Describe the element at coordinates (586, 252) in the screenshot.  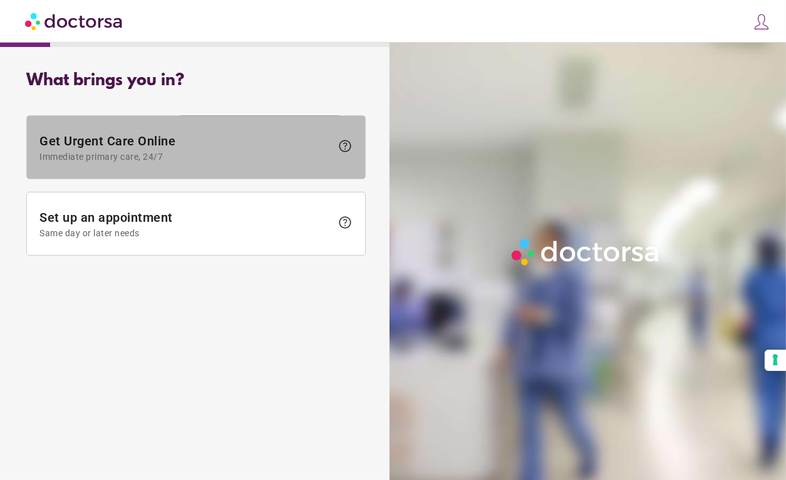
I see `img: Logo-Doctorsa-trans-White-partial-flat.png` at that location.